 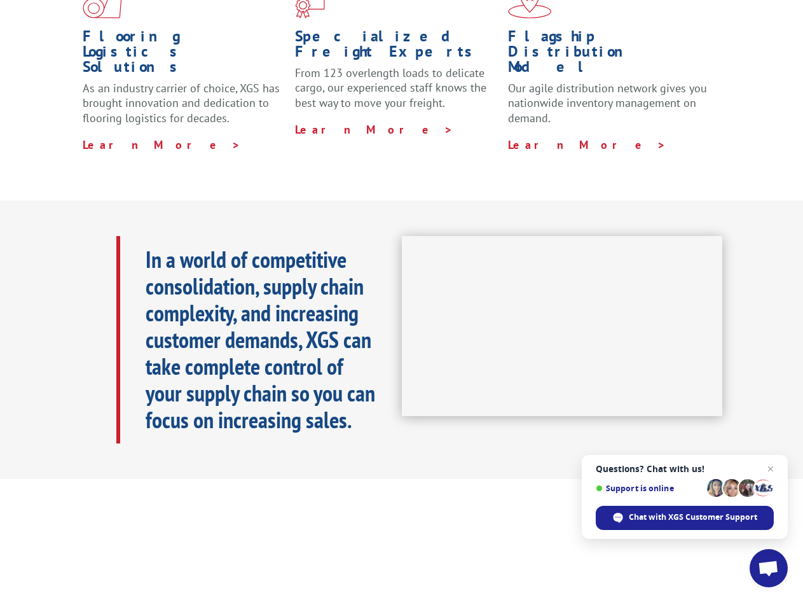 What do you see at coordinates (607, 103) in the screenshot?
I see `span: Our agile distribution network gives you nationwide inventory management on demand.` at bounding box center [607, 103].